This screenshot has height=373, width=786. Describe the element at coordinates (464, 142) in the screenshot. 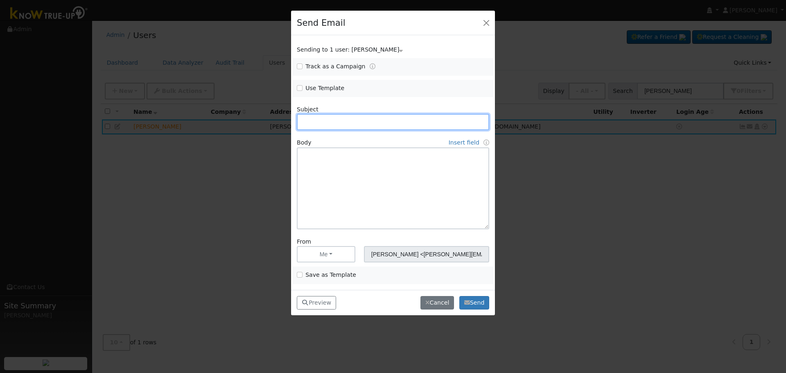

I see `a: Insert field` at that location.